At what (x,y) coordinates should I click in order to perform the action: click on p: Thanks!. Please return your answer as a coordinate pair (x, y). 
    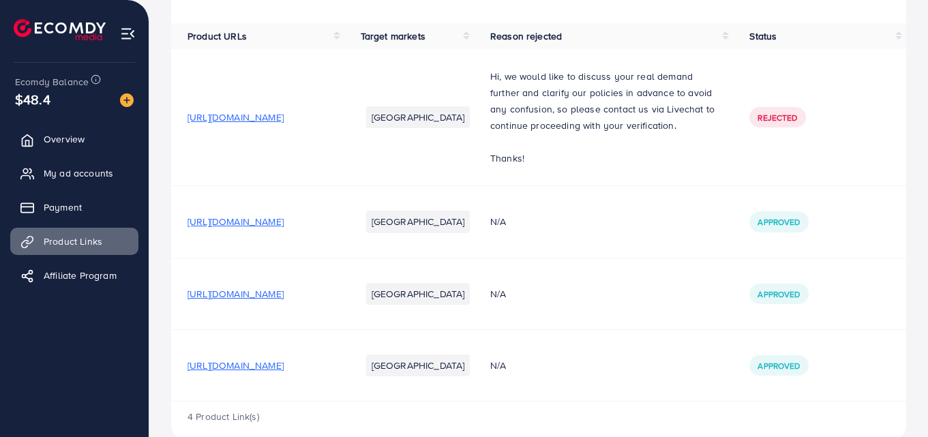
    Looking at the image, I should click on (604, 158).